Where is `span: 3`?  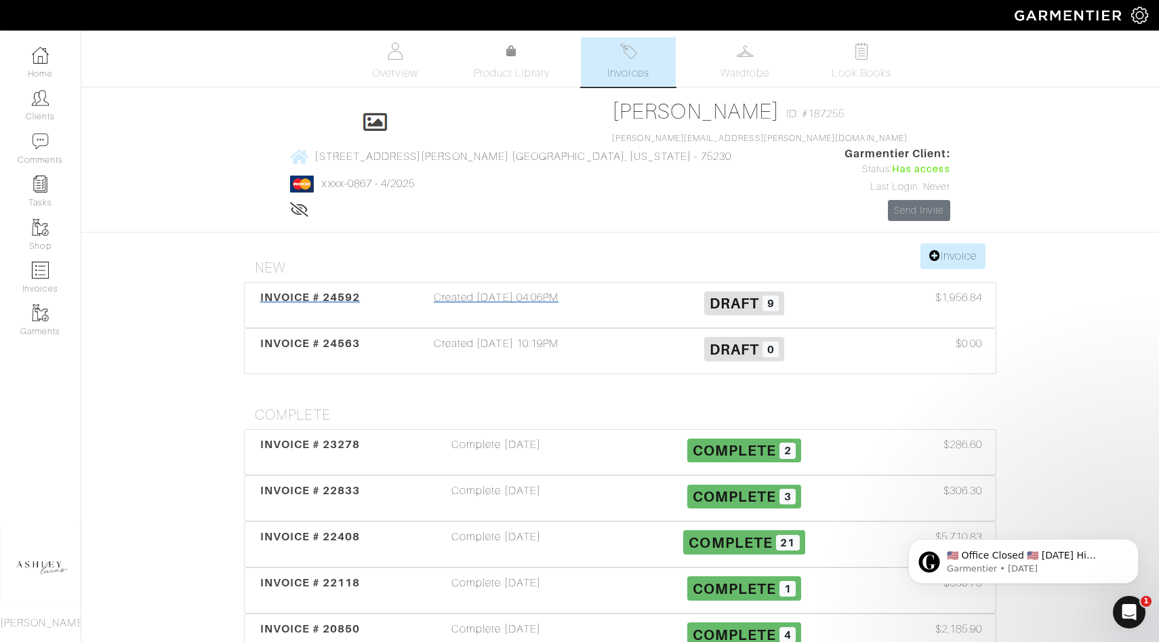 span: 3 is located at coordinates (787, 497).